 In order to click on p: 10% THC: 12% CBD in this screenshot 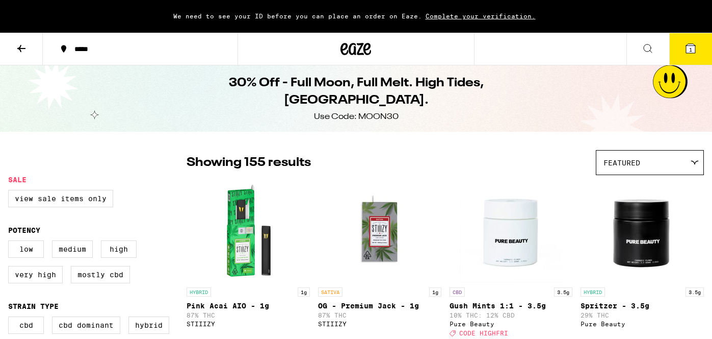, I will do `click(511, 315)`.